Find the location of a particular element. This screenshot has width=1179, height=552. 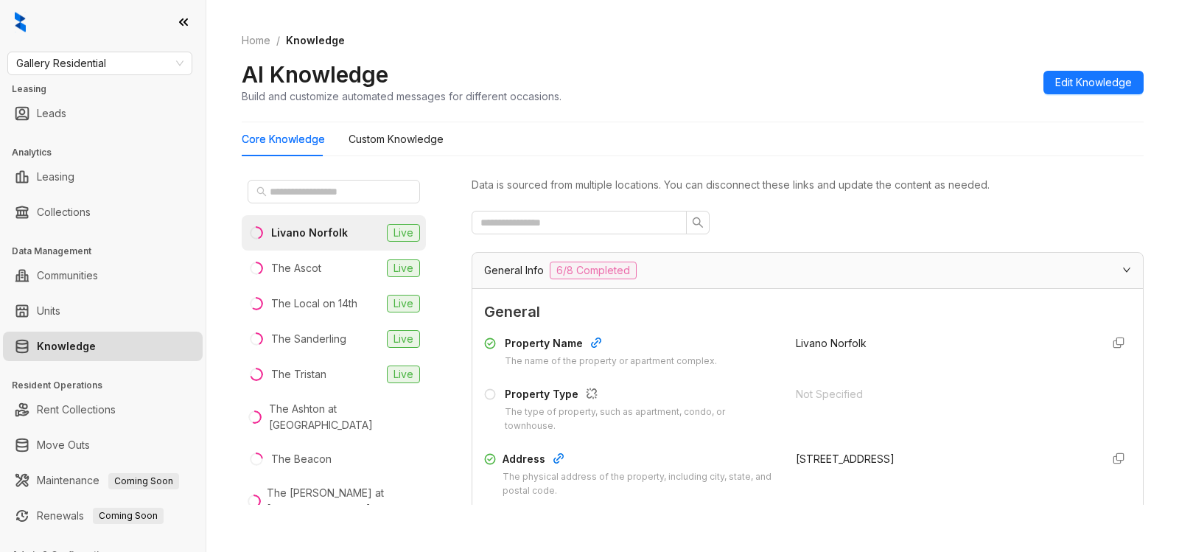

a: Units is located at coordinates (49, 311).